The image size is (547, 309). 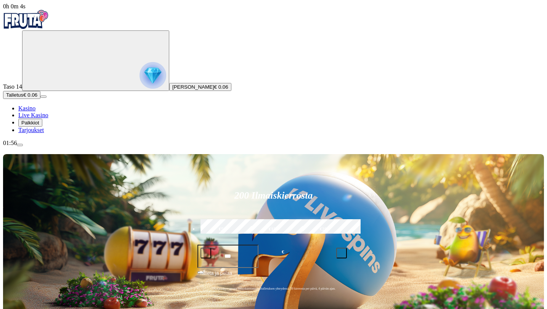 I want to click on span: Talletus, so click(x=14, y=95).